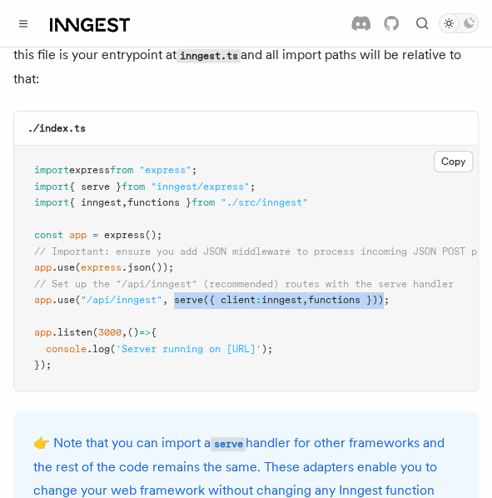 The image size is (492, 498). I want to click on code: ./index.ts, so click(57, 128).